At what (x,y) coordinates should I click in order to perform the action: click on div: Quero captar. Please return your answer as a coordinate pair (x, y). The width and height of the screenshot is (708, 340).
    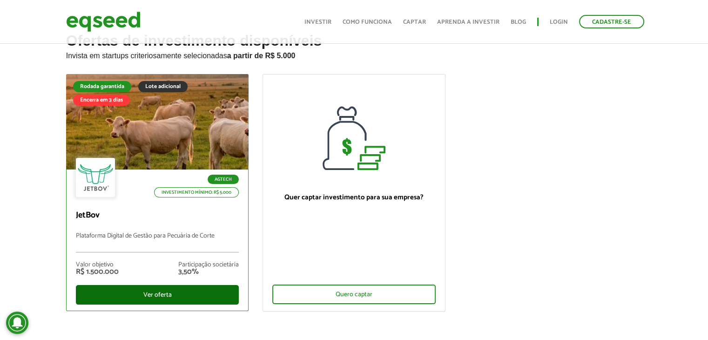
    Looking at the image, I should click on (354, 294).